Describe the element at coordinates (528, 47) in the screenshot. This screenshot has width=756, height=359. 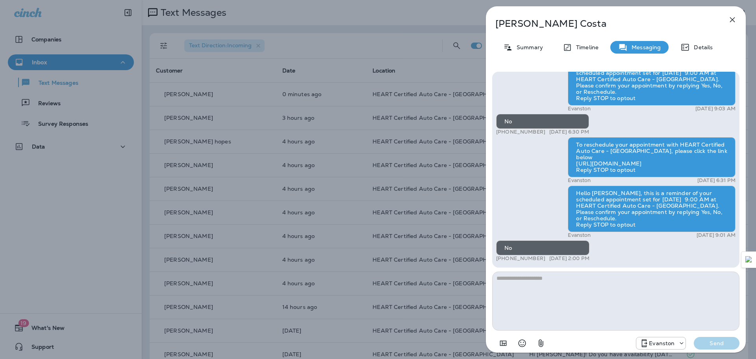
I see `p: Summary` at that location.